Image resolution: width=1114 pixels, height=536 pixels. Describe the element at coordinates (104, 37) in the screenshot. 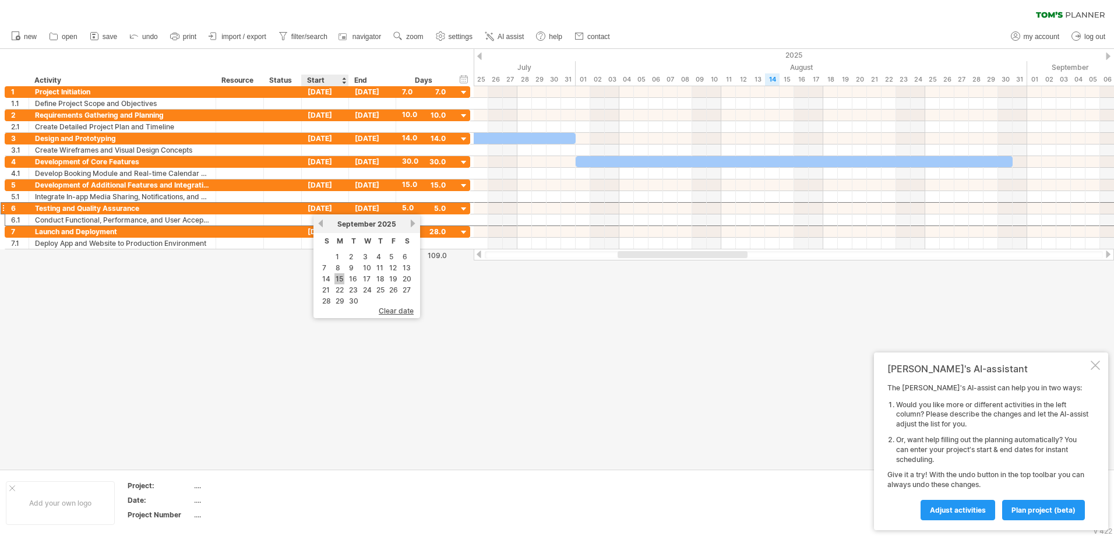

I see `a: save` at that location.